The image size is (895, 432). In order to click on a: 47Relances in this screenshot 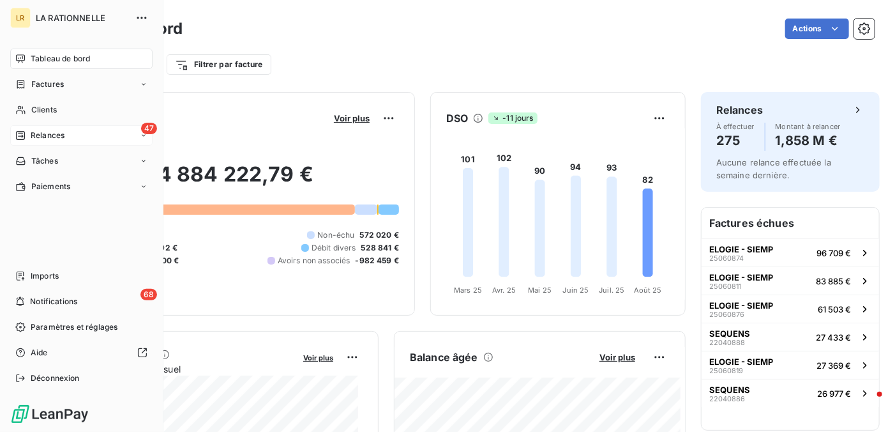, I will do `click(81, 135)`.